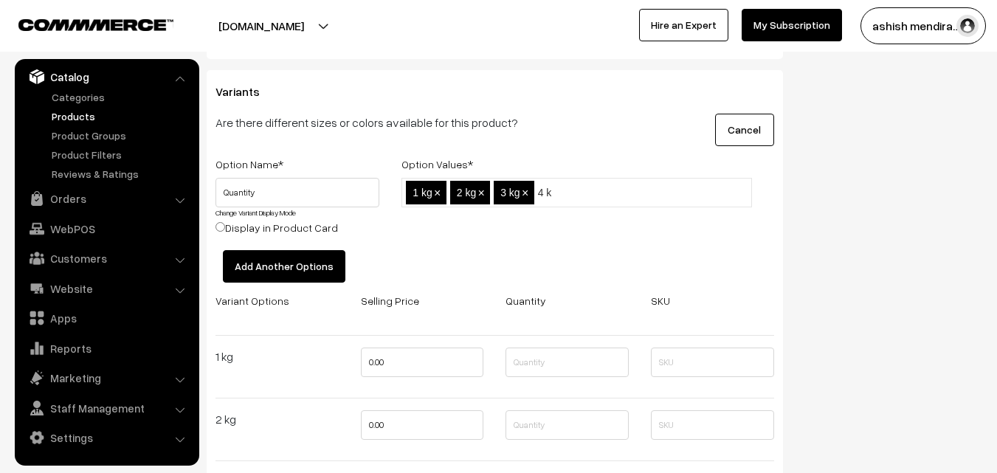  Describe the element at coordinates (745, 130) in the screenshot. I see `button: Cancel` at that location.